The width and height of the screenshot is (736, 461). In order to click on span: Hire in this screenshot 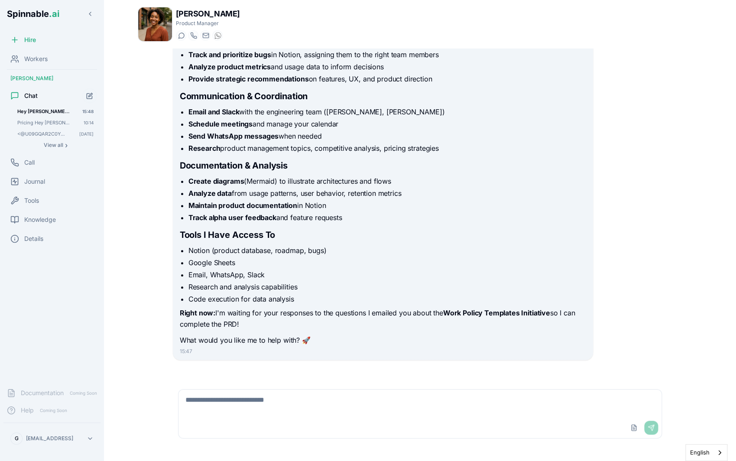, I will do `click(30, 40)`.